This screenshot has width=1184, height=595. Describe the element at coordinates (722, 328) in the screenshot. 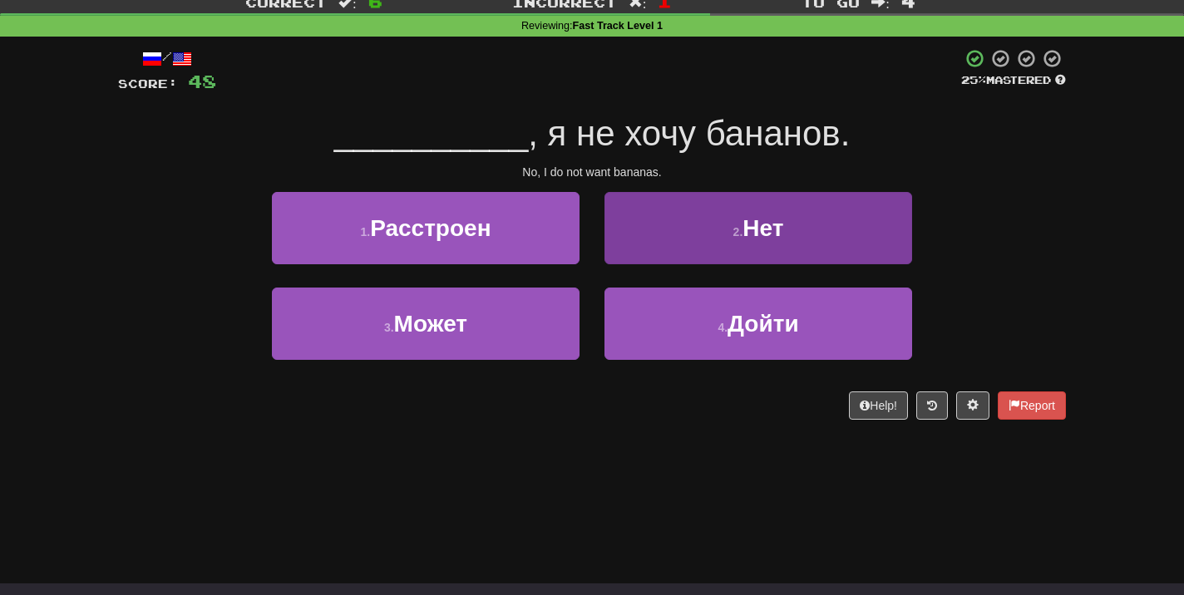

I see `small: 4 .` at that location.